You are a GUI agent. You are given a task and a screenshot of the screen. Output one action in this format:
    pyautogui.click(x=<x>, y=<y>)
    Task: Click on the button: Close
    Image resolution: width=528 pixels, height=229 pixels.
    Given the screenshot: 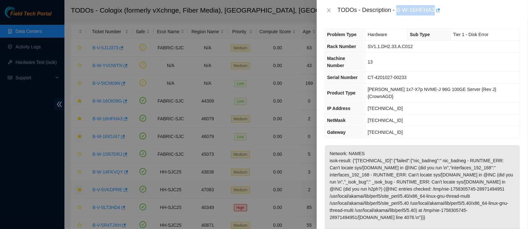 What is the action you would take?
    pyautogui.click(x=329, y=10)
    